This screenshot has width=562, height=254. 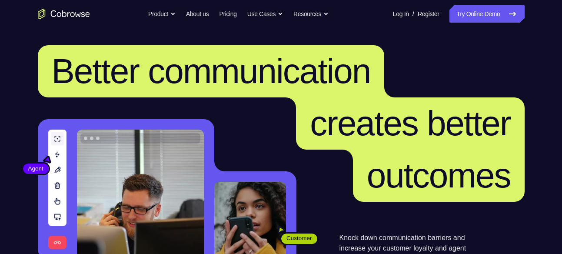 I want to click on button: Product, so click(x=162, y=14).